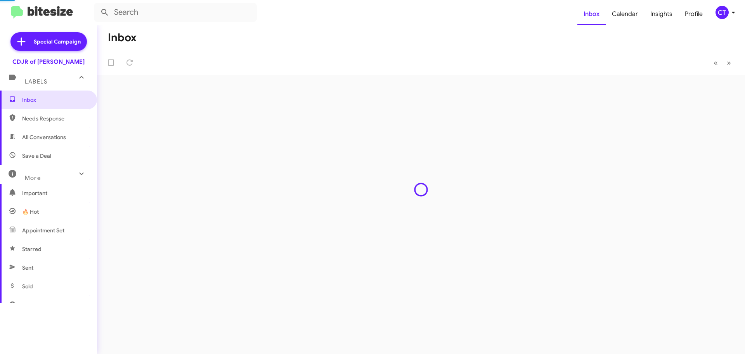  What do you see at coordinates (44, 137) in the screenshot?
I see `span: All Conversations` at bounding box center [44, 137].